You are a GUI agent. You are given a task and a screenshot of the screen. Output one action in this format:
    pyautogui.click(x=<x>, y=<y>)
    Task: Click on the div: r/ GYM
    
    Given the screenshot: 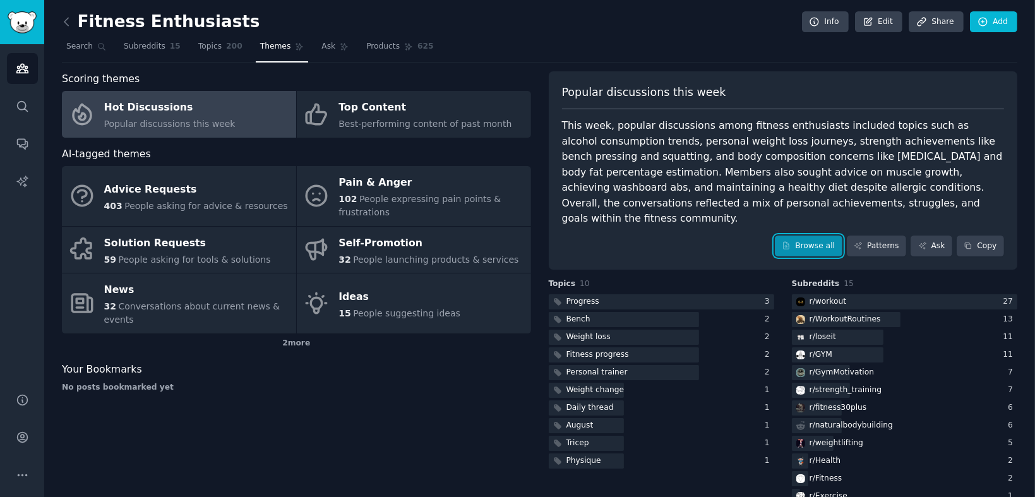 What is the action you would take?
    pyautogui.click(x=821, y=355)
    